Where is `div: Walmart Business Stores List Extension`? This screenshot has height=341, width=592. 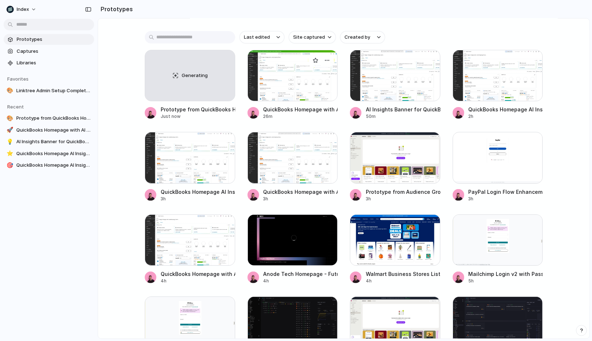
div: Walmart Business Stores List Extension is located at coordinates (403, 274).